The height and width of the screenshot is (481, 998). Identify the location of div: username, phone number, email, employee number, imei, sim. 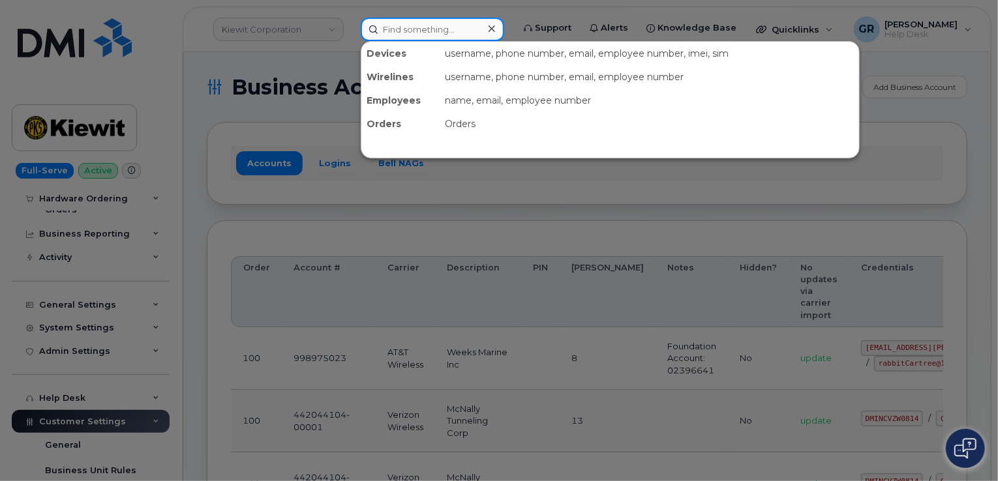
(649, 53).